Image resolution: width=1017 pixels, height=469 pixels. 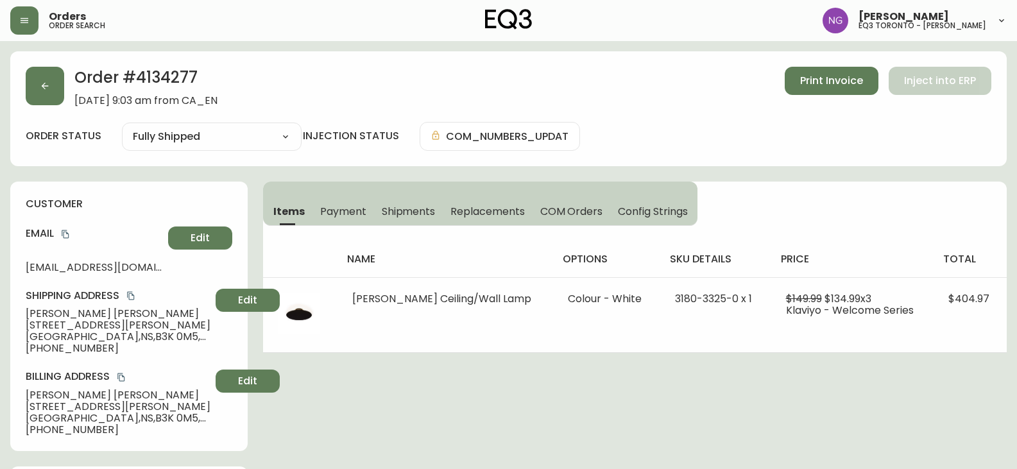 I want to click on span: $149.99, so click(x=804, y=298).